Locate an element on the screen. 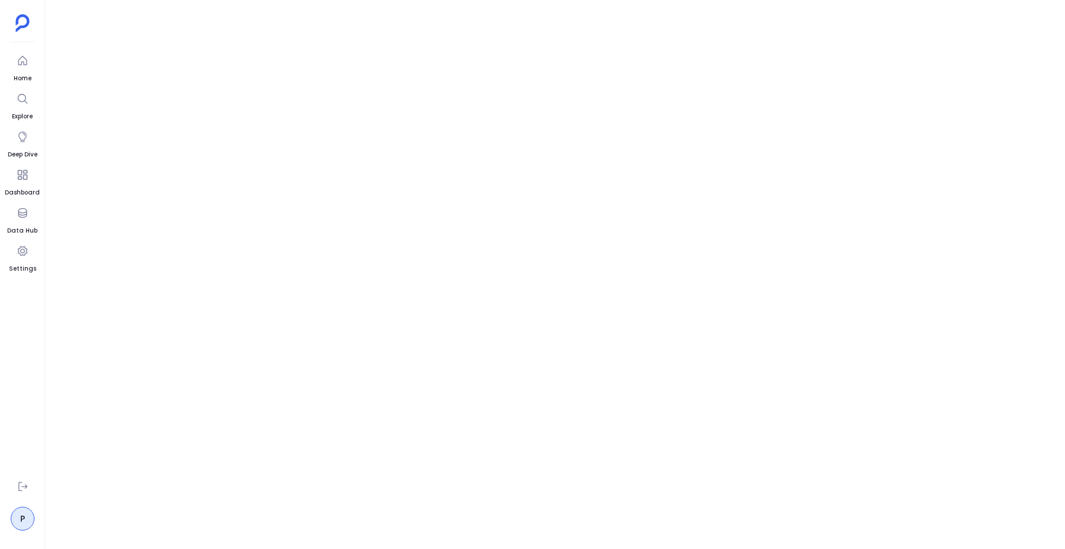 This screenshot has height=549, width=1065. span: Settings is located at coordinates (23, 269).